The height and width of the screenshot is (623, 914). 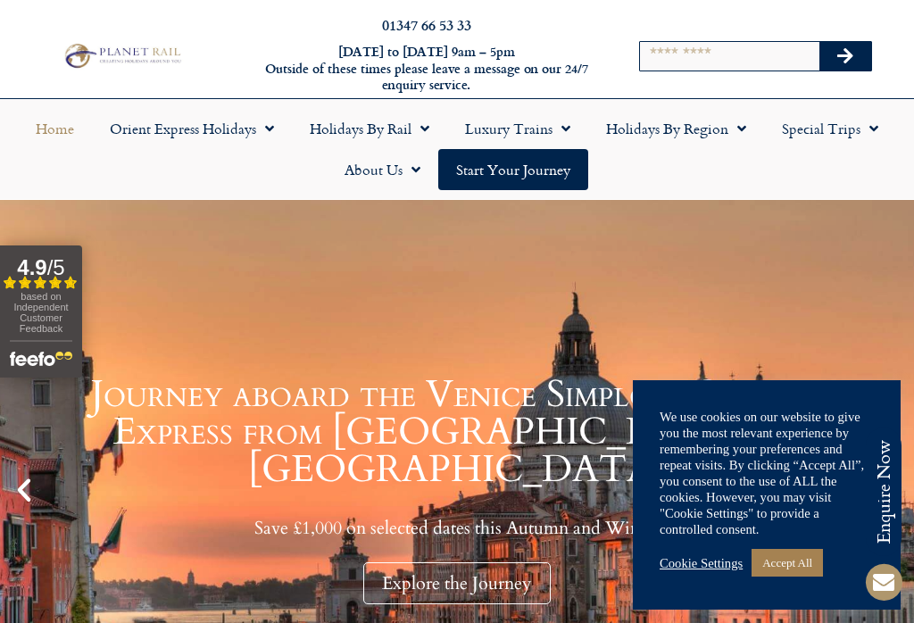 I want to click on a: 01347 66 53 33, so click(x=427, y=24).